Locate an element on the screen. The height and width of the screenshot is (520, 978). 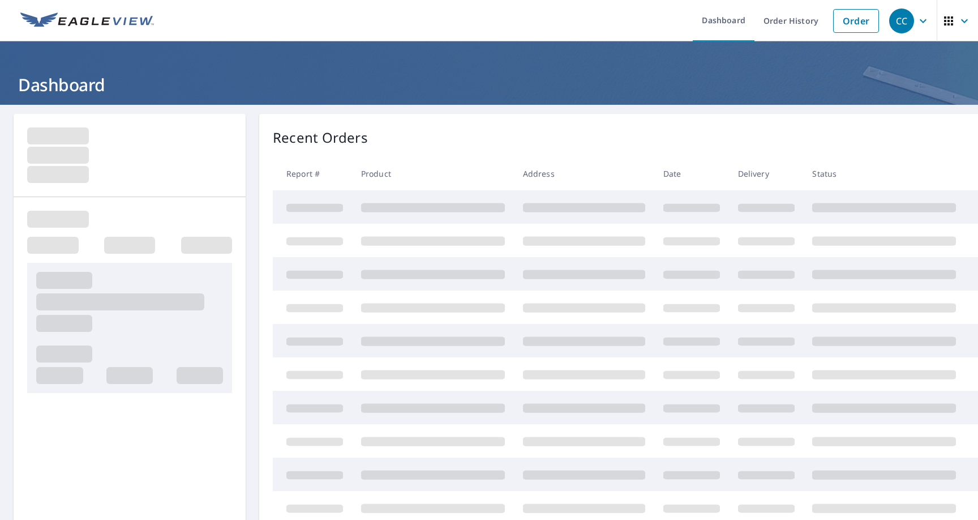
p: Recent Orders is located at coordinates (320, 138).